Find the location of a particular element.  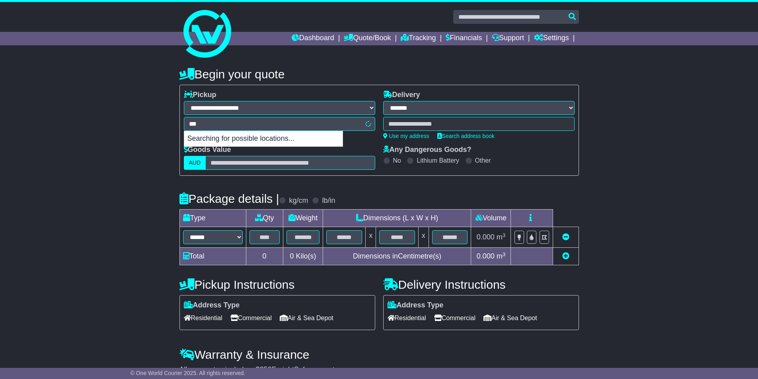

a: Quote/Book is located at coordinates (367, 39).